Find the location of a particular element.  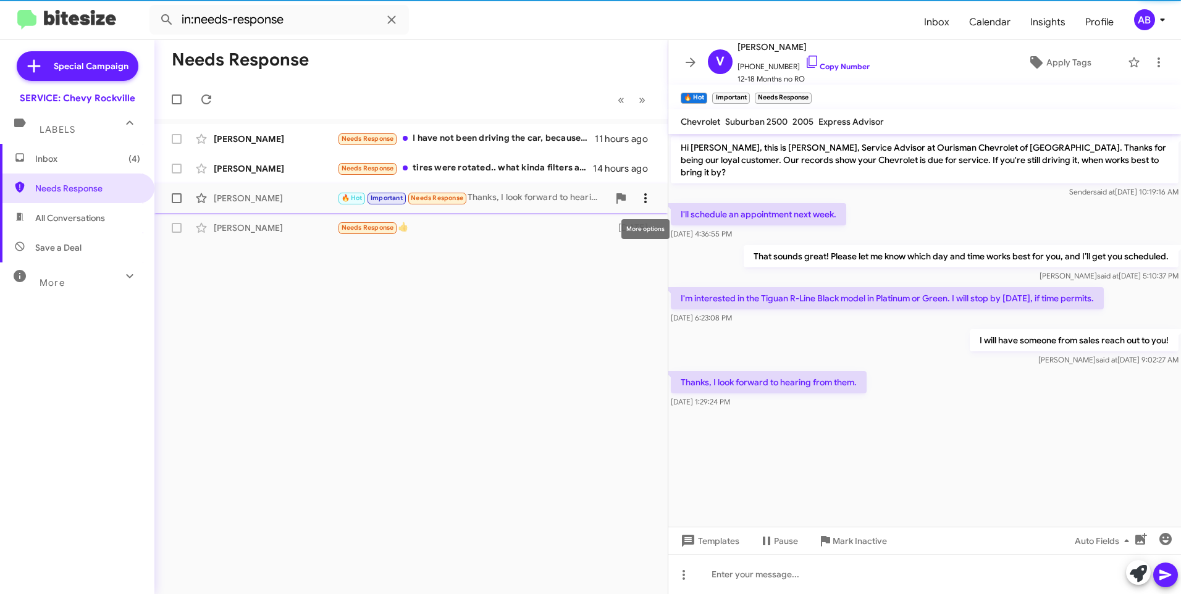

div: More options is located at coordinates (645, 229).